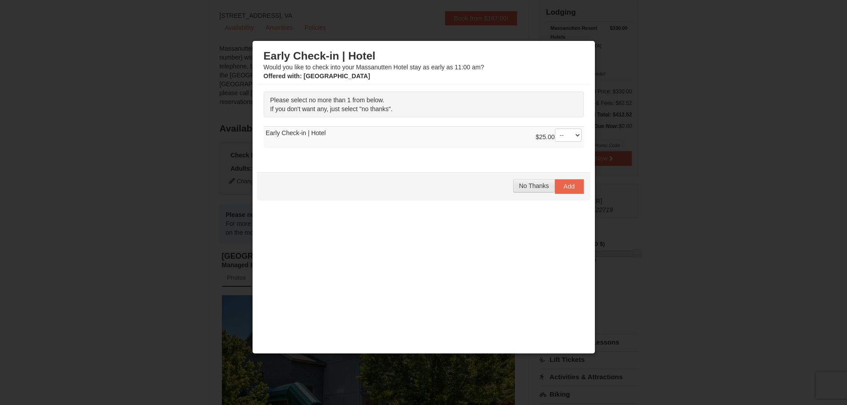  What do you see at coordinates (533, 186) in the screenshot?
I see `span: No Thanks` at bounding box center [533, 186].